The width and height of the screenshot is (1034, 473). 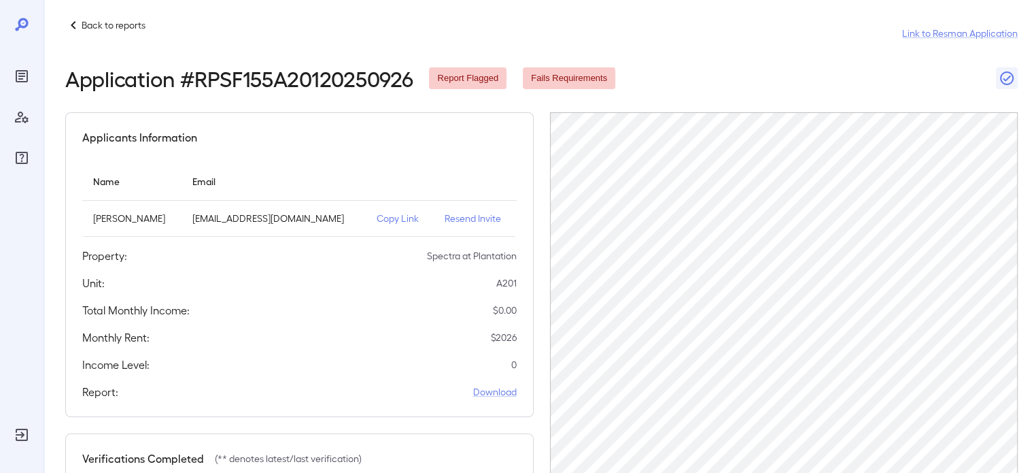 What do you see at coordinates (273, 181) in the screenshot?
I see `th: Email` at bounding box center [273, 181].